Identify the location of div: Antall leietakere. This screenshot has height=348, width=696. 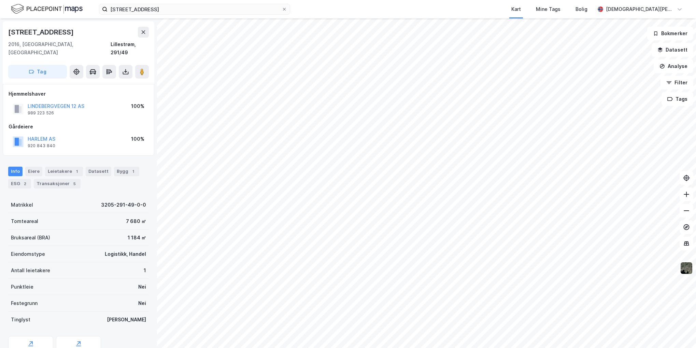
(30, 271).